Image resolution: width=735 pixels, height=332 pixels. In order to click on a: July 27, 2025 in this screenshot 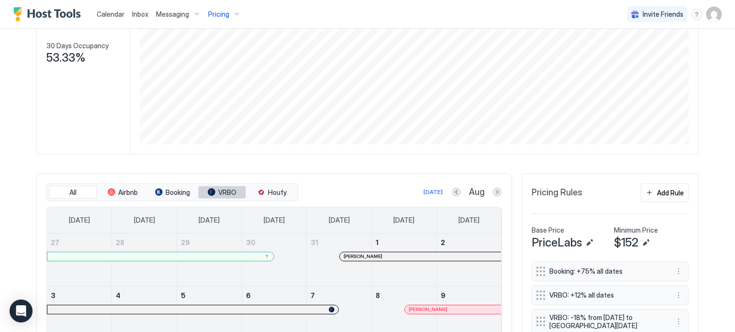, I will do `click(79, 243)`.